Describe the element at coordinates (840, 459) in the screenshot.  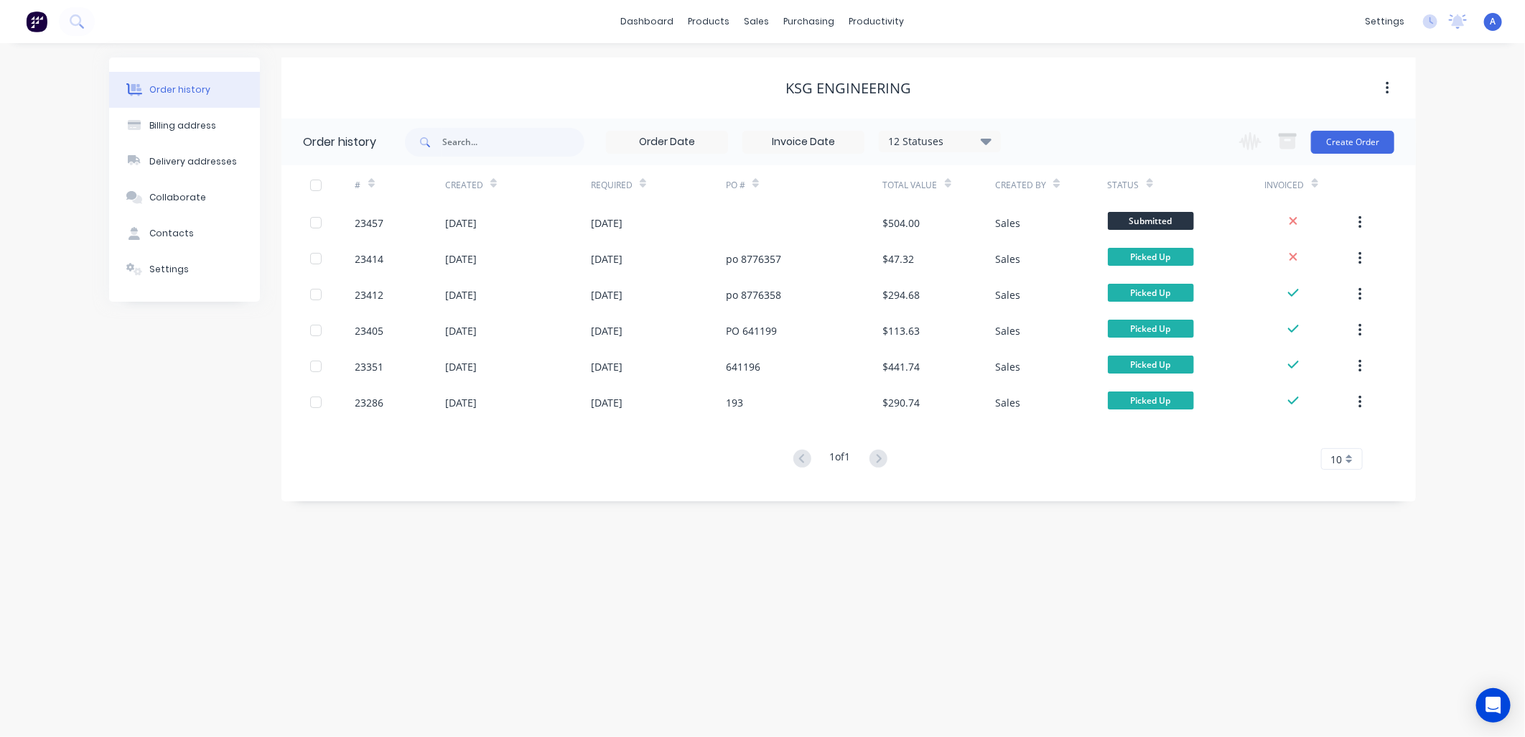
I see `div: 1 of 1` at that location.